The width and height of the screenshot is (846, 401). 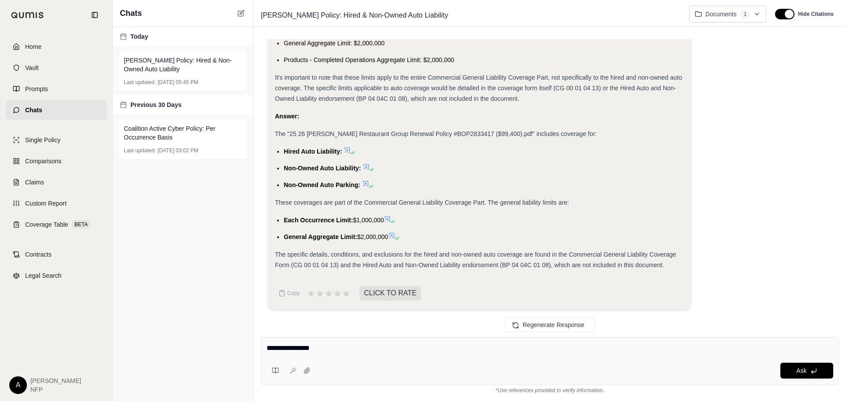 What do you see at coordinates (33, 47) in the screenshot?
I see `span: Home` at bounding box center [33, 47].